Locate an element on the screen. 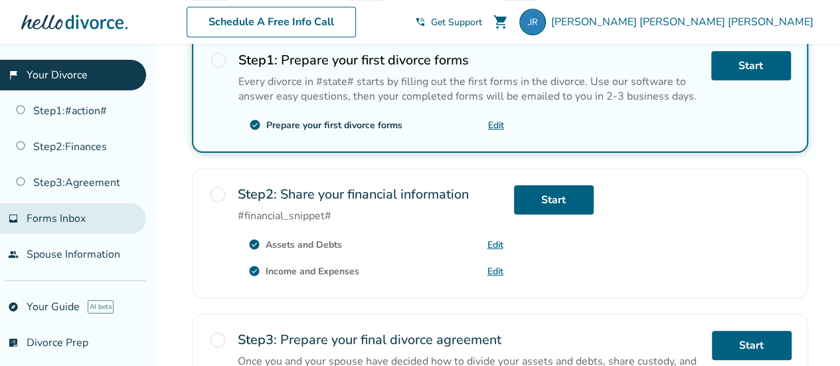 Image resolution: width=840 pixels, height=366 pixels. span: list_alt_check is located at coordinates (13, 343).